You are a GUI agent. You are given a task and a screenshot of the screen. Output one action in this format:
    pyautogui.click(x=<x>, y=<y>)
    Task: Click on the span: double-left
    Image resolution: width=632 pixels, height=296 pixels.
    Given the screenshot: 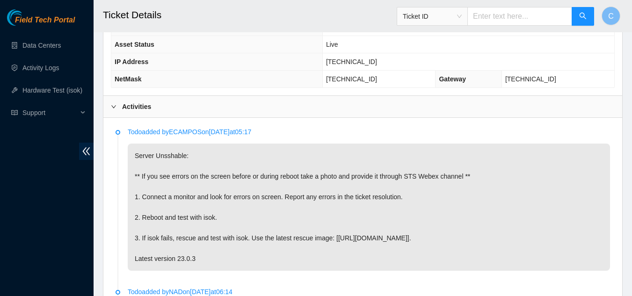 What is the action you would take?
    pyautogui.click(x=86, y=151)
    